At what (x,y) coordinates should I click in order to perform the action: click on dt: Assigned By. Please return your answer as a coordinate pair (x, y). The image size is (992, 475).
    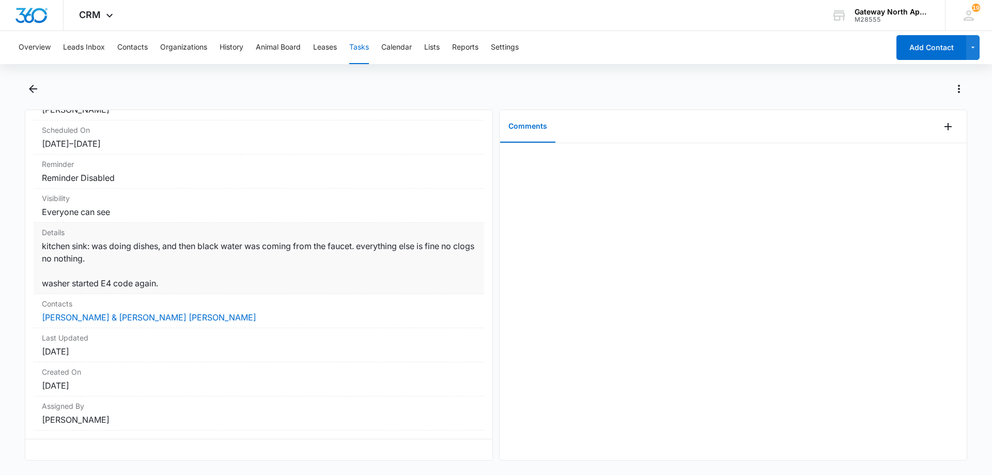
    Looking at the image, I should click on (259, 406).